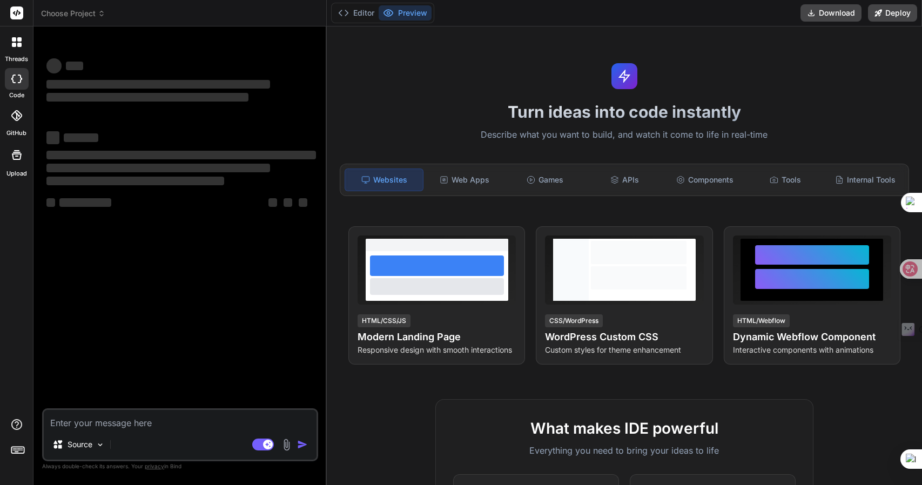  What do you see at coordinates (17, 95) in the screenshot?
I see `label: code` at bounding box center [17, 95].